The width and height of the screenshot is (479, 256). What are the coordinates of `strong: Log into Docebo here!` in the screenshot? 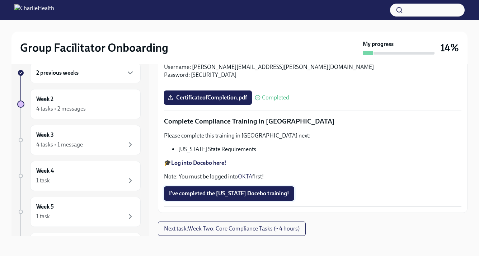 It's located at (199, 163).